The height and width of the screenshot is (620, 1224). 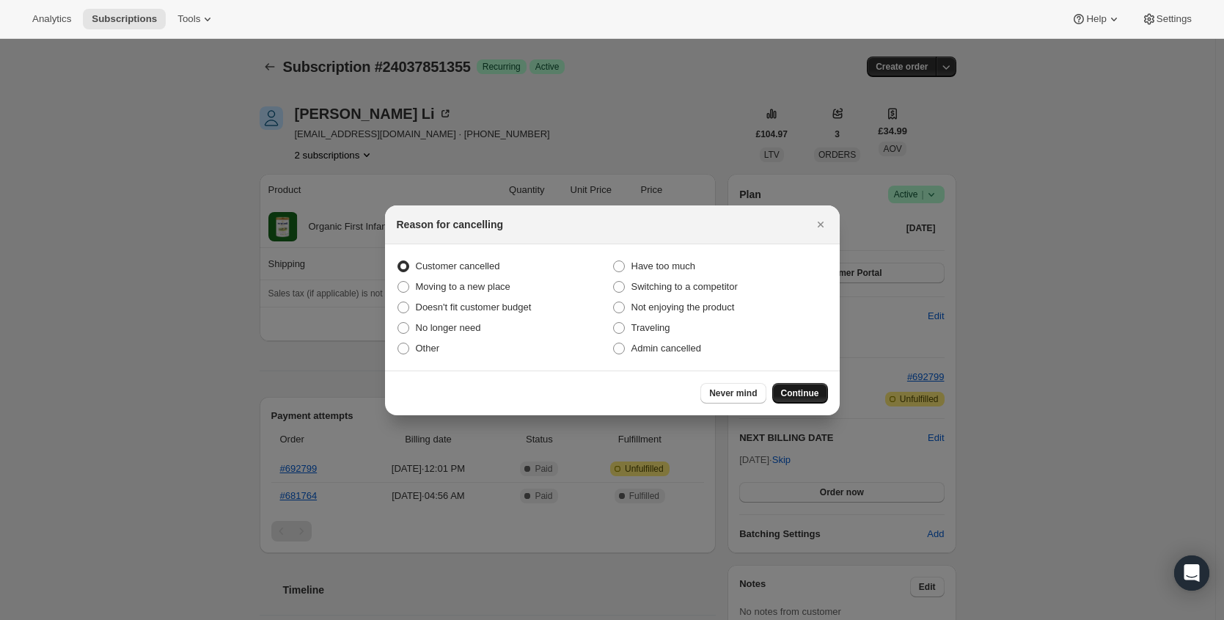 I want to click on span: Continue, so click(x=800, y=393).